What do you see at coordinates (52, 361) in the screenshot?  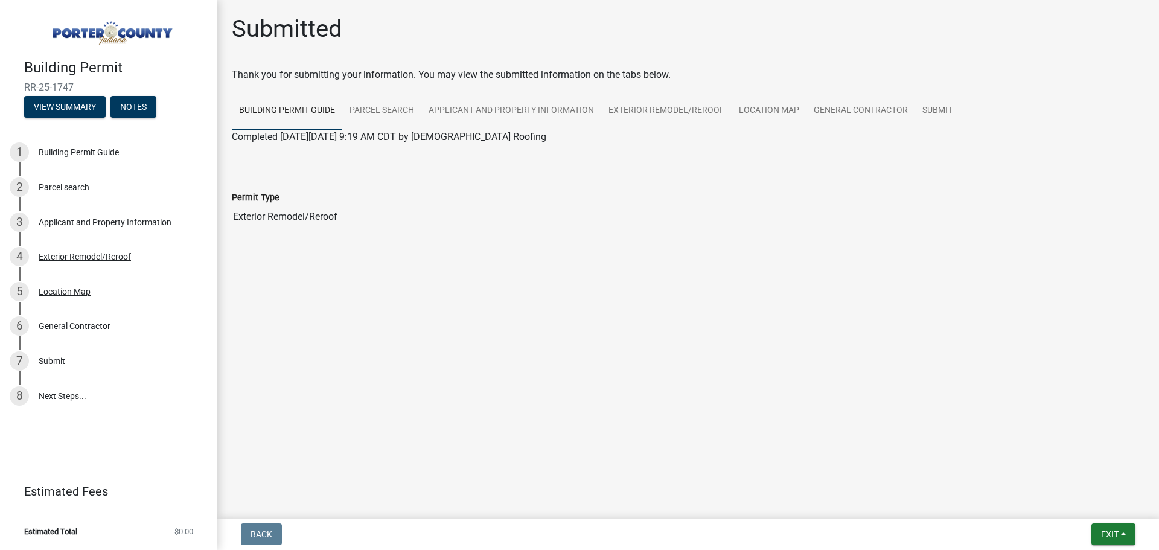 I see `div: Submit` at bounding box center [52, 361].